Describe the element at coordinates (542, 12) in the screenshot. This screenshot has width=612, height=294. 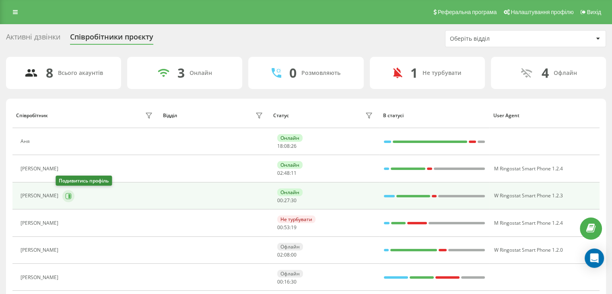
I see `span: Налаштування профілю` at that location.